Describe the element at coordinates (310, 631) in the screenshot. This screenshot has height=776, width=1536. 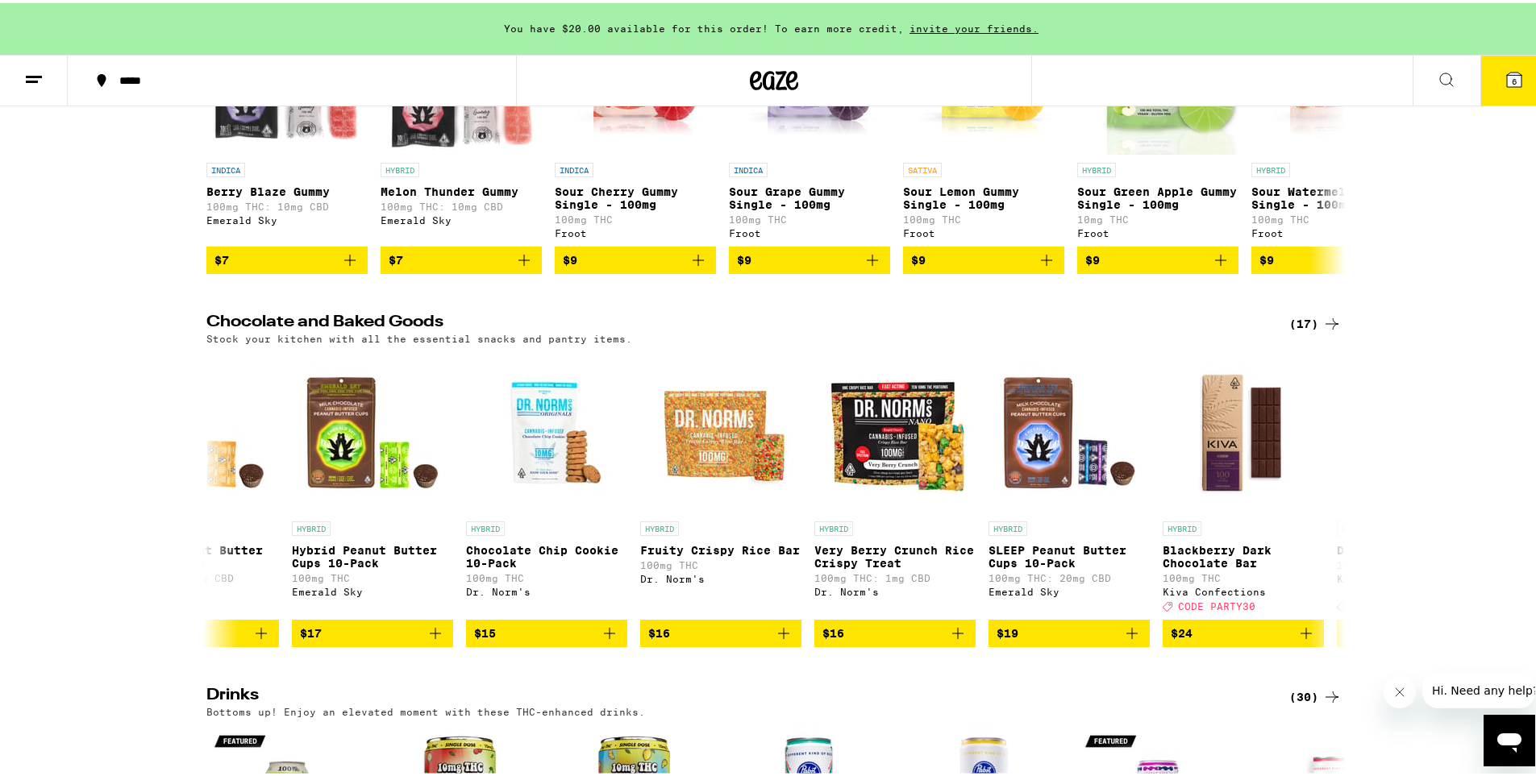
I see `span: $17` at that location.